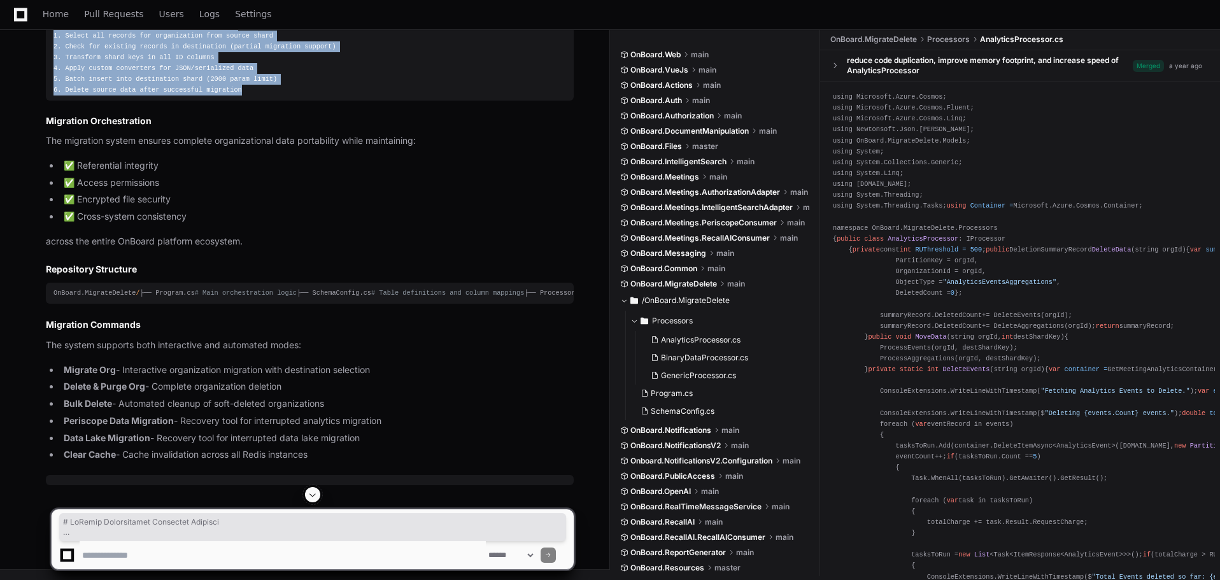 The height and width of the screenshot is (580, 1220). I want to click on span: OnBoard.Notifications, so click(671, 431).